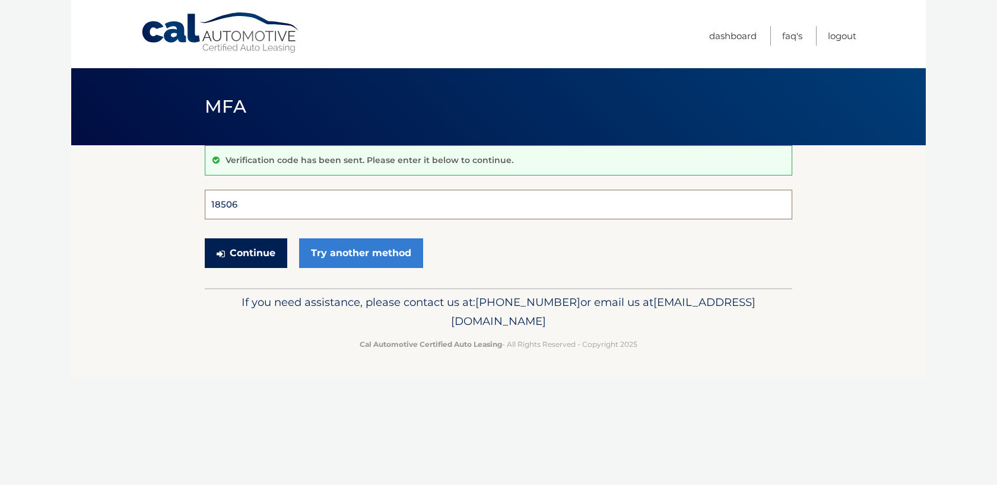  Describe the element at coordinates (361, 253) in the screenshot. I see `a: Try another method` at that location.